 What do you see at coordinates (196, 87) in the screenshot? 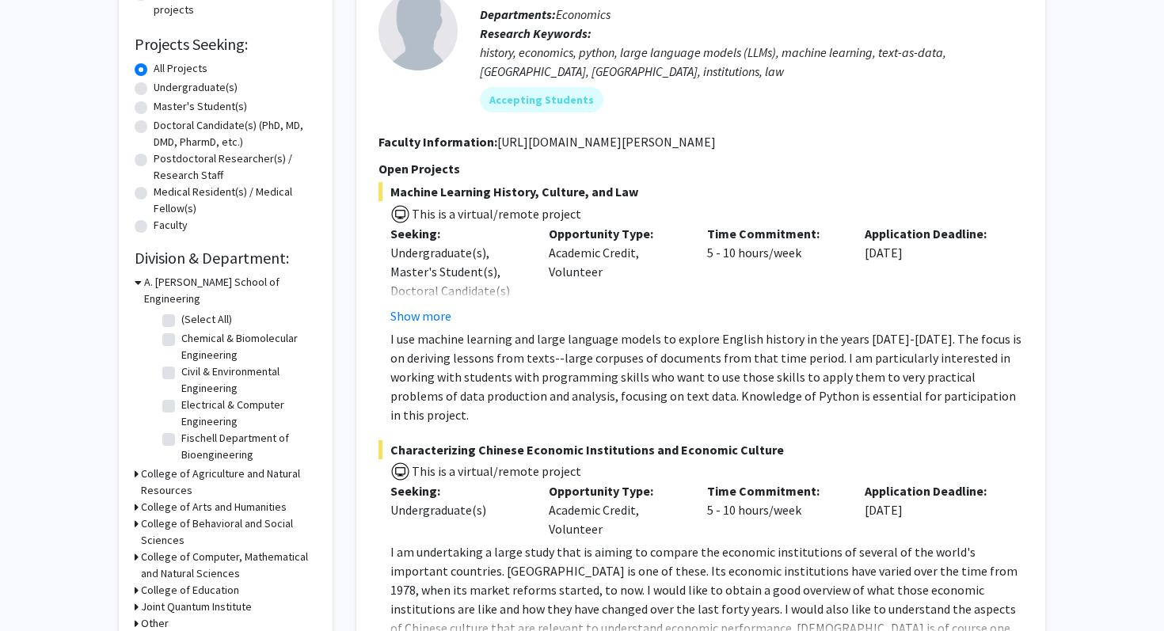
I see `label: Undergraduate(s)` at bounding box center [196, 87].